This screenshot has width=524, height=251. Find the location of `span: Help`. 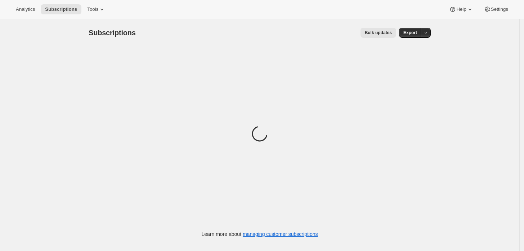

span: Help is located at coordinates (461, 9).